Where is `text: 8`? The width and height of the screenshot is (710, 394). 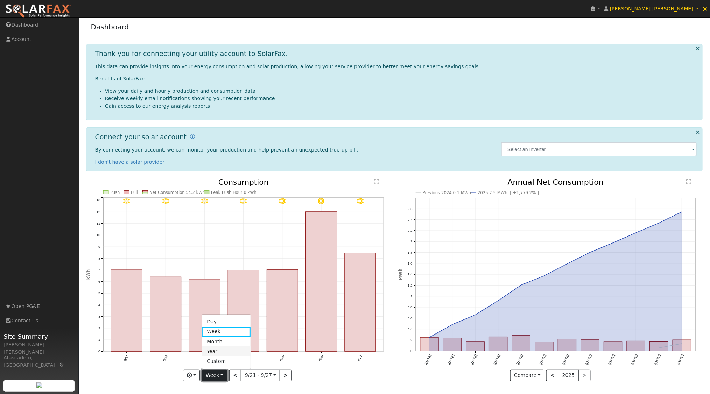 text: 8 is located at coordinates (99, 258).